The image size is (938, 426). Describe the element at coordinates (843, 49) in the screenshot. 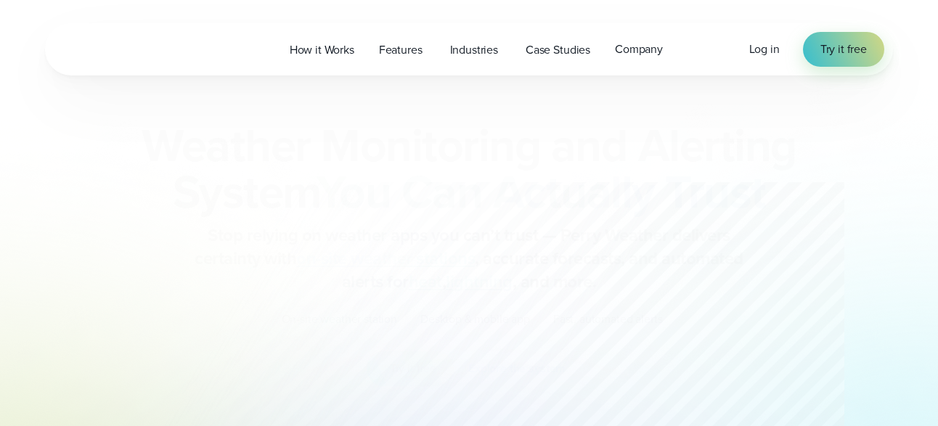

I see `span: Try it free` at that location.